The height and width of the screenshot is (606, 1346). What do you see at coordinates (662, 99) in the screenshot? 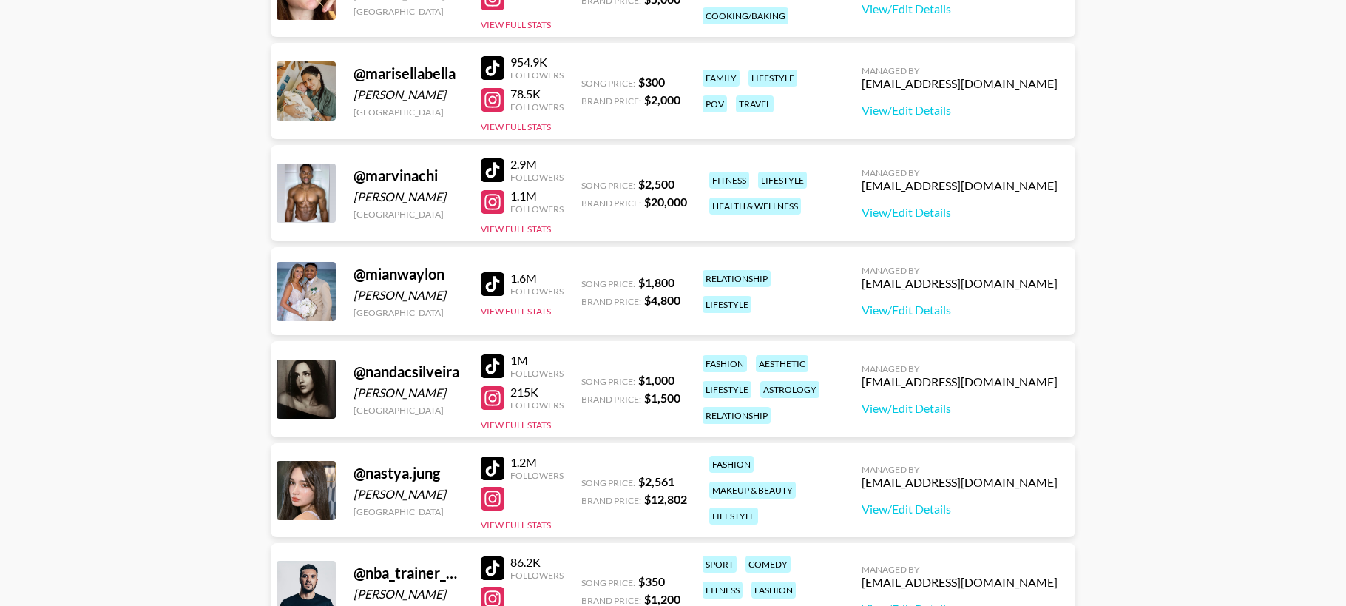
I see `strong: $ 2,000` at bounding box center [662, 99].